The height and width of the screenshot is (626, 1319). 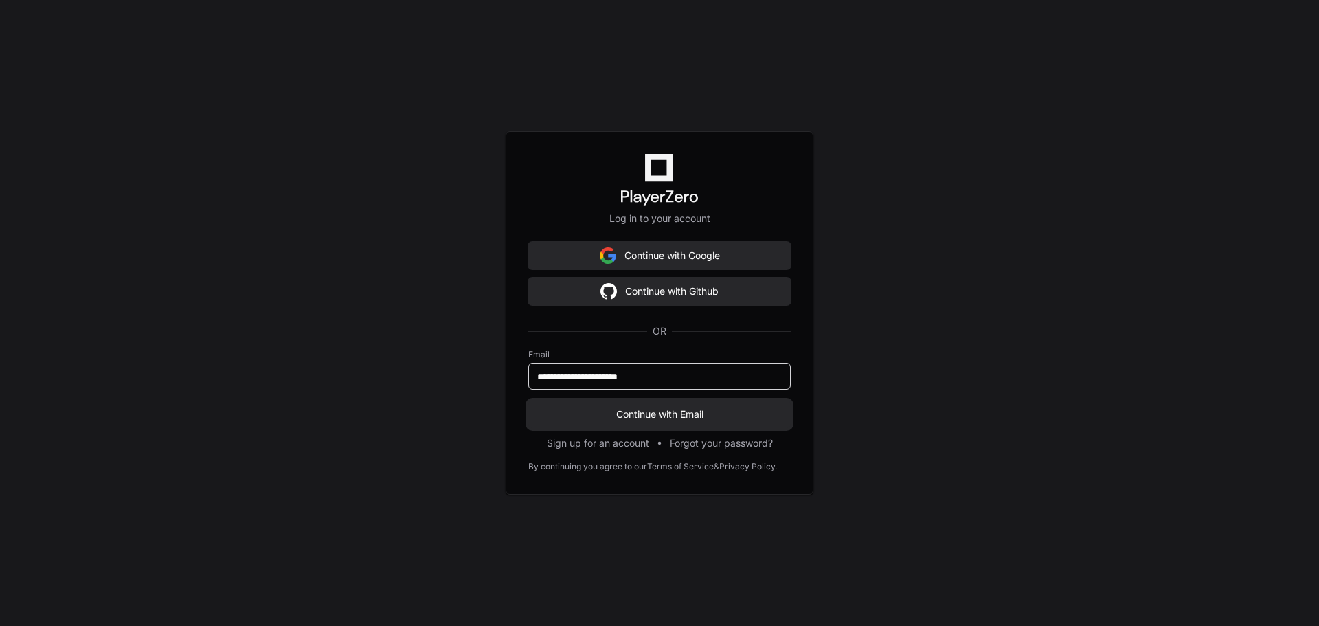 I want to click on button: Continue with Google, so click(x=659, y=256).